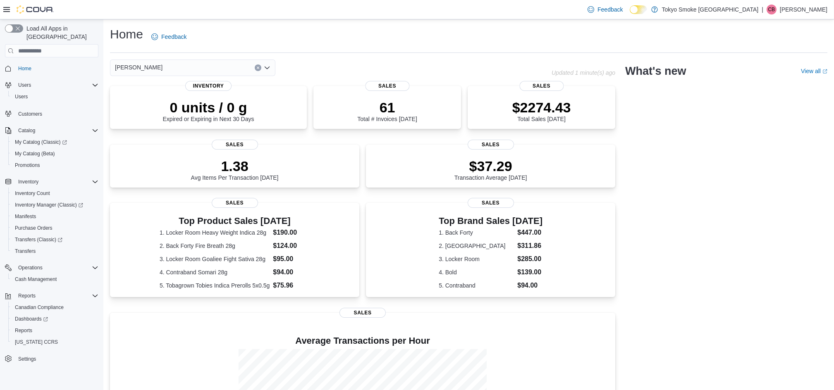  What do you see at coordinates (127, 34) in the screenshot?
I see `h1: Home` at bounding box center [127, 34].